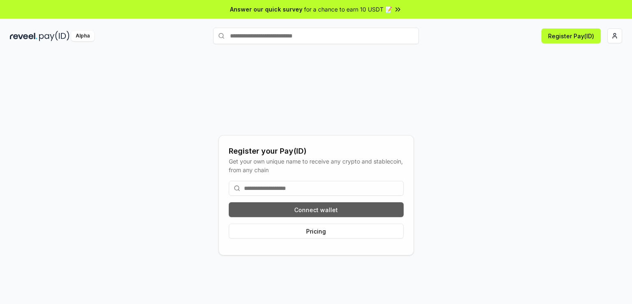 The width and height of the screenshot is (632, 304). I want to click on span: for a chance to earn 10 USDT 📝, so click(348, 9).